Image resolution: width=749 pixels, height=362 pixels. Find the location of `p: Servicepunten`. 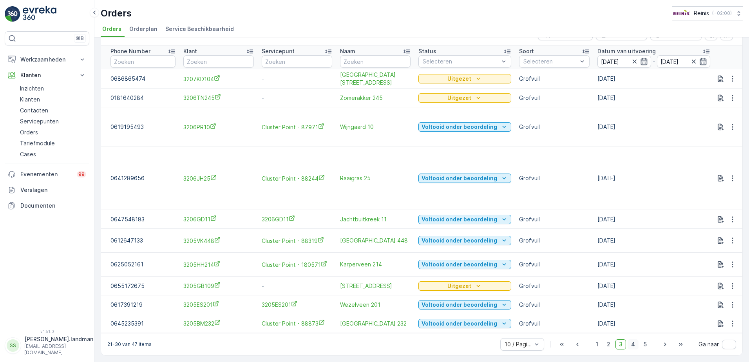

p: Servicepunten is located at coordinates (39, 121).